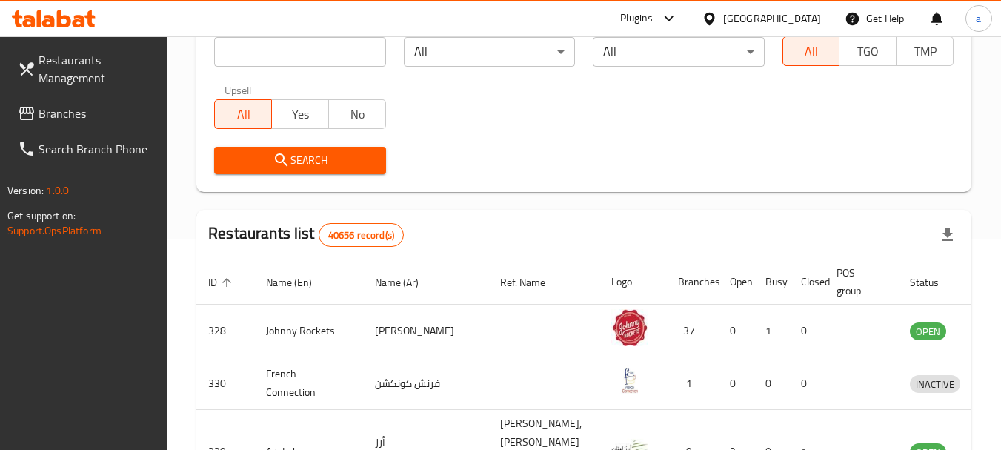  Describe the element at coordinates (935, 384) in the screenshot. I see `div: INACTIVE` at that location.